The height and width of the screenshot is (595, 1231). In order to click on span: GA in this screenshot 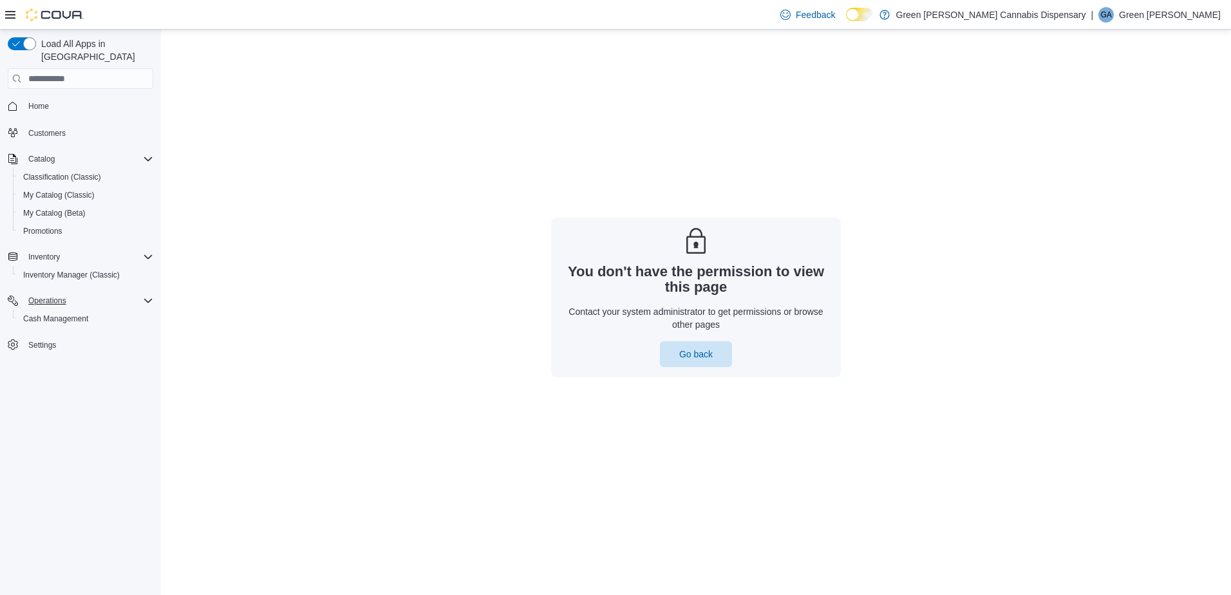, I will do `click(1105, 15)`.